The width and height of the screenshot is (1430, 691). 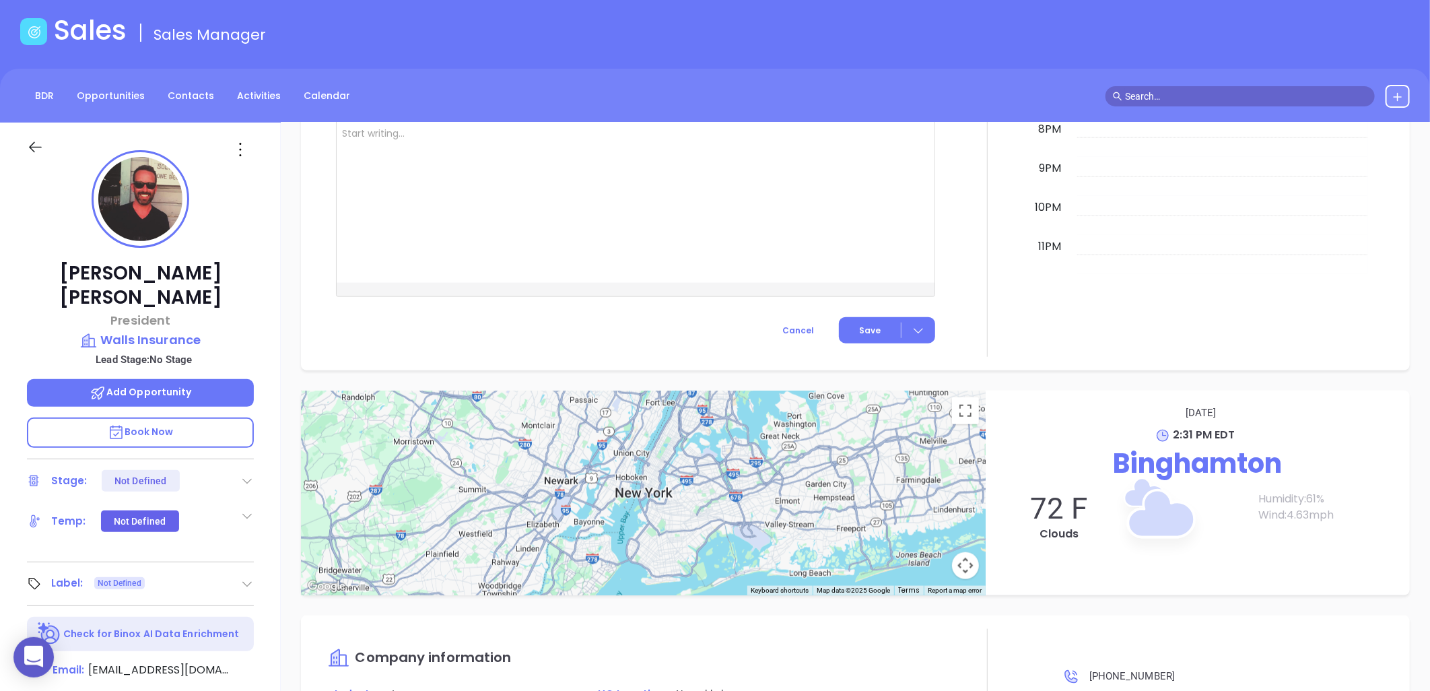 What do you see at coordinates (887, 330) in the screenshot?
I see `button: Save` at bounding box center [887, 330].